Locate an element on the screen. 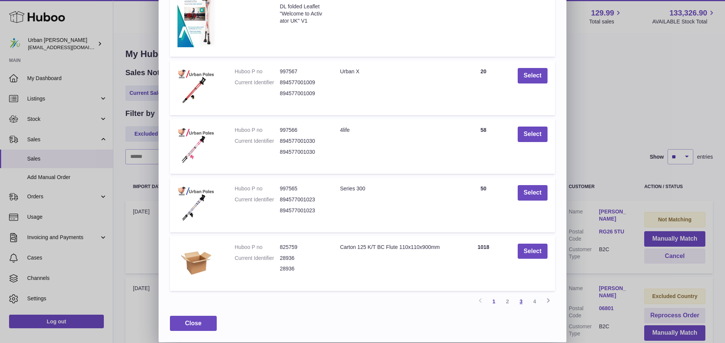 This screenshot has height=343, width=725. dd: 825759 is located at coordinates (303, 247).